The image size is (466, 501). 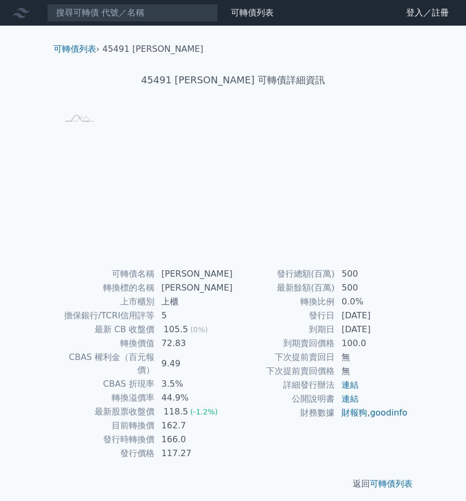 I want to click on td: CBAS 折現率, so click(x=106, y=384).